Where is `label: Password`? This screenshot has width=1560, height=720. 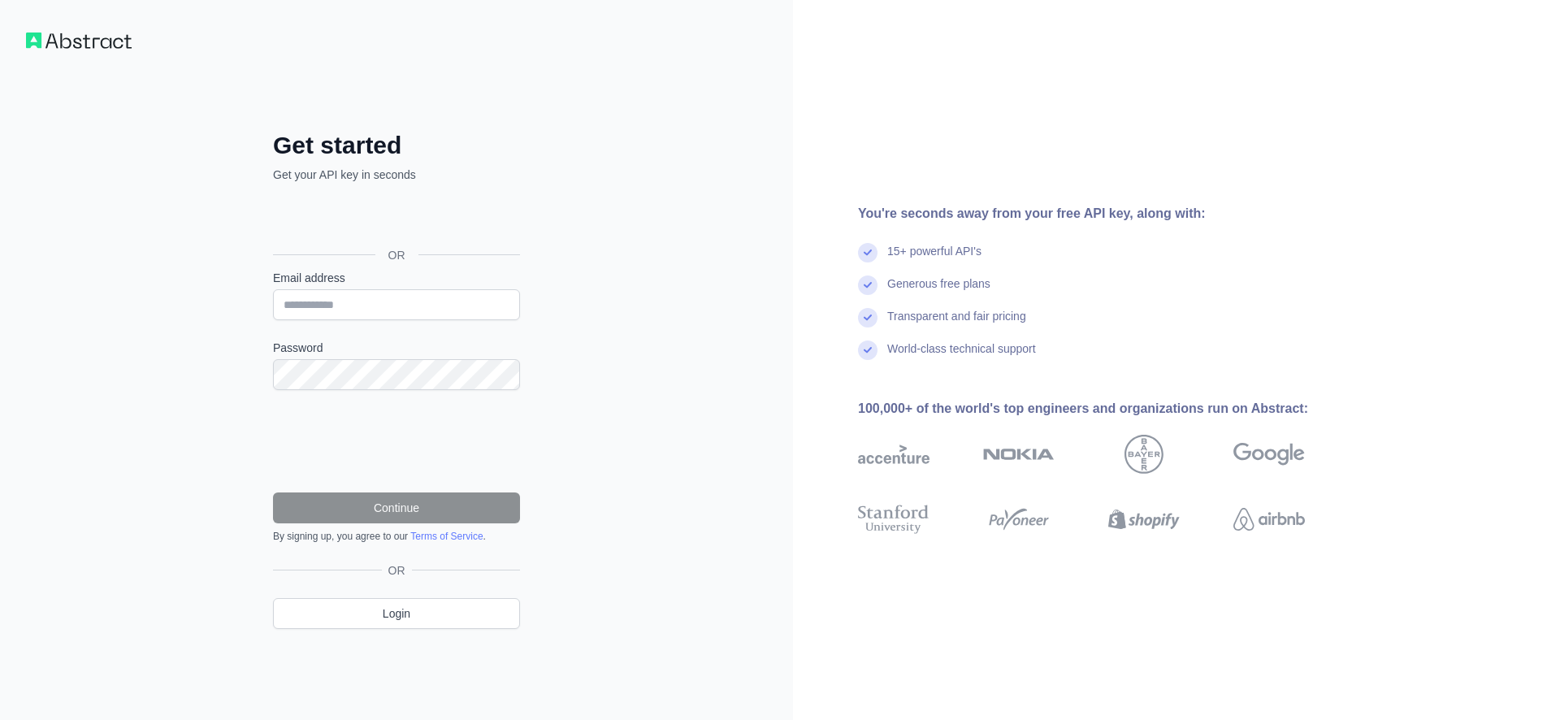 label: Password is located at coordinates (396, 348).